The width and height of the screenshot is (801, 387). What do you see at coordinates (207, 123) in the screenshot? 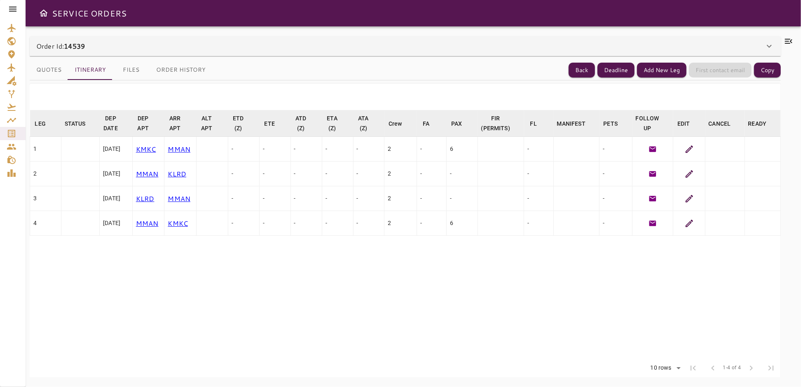
I see `div: ALT APT` at bounding box center [207, 123].